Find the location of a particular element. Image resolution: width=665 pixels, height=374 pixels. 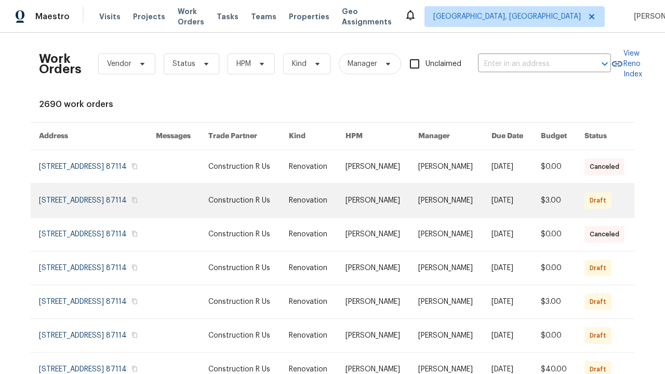

span: Properties is located at coordinates (309, 17).